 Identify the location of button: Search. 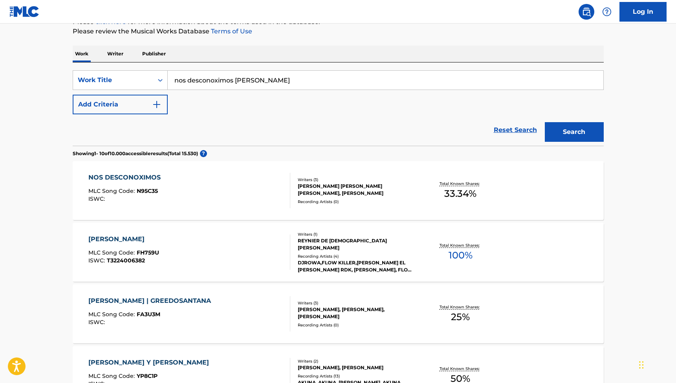
(574, 132).